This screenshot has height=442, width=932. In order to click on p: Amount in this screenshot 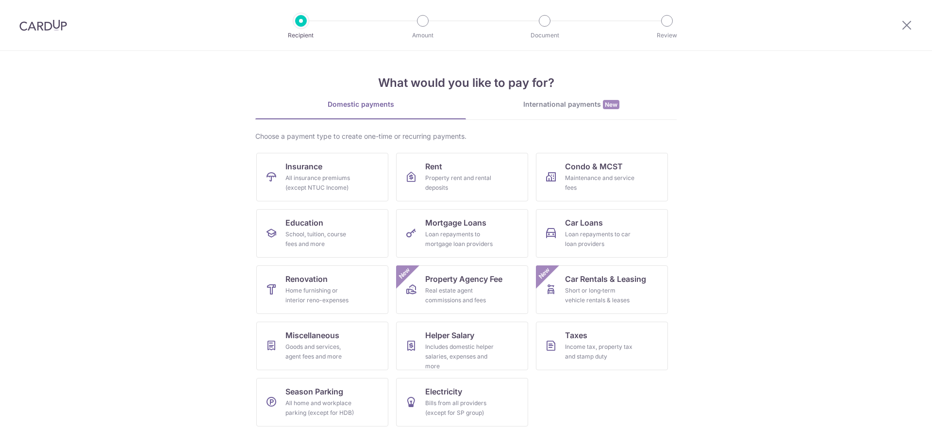, I will do `click(423, 35)`.